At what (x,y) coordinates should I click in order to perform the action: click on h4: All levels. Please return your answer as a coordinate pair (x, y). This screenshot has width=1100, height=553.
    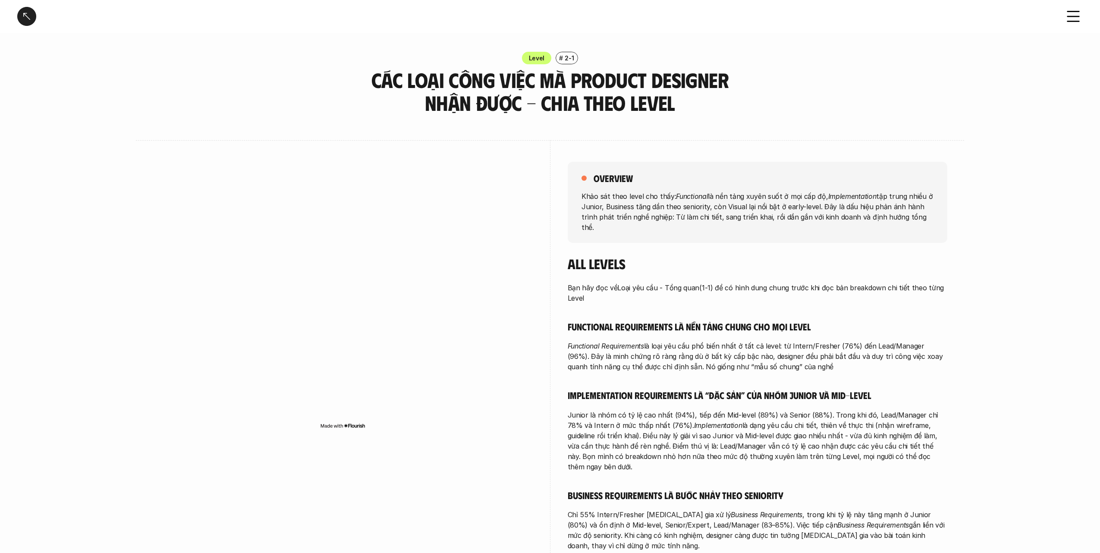
    Looking at the image, I should click on (758, 264).